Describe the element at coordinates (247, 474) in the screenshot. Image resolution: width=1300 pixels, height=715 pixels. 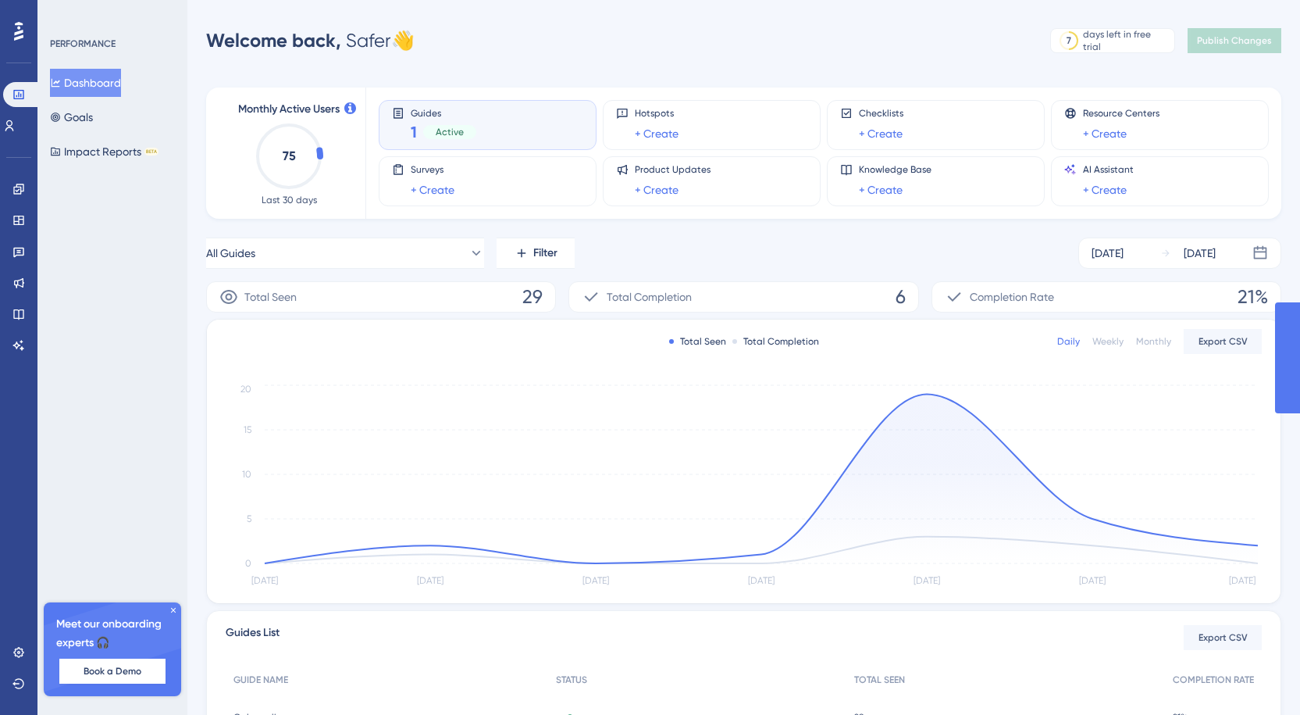
I see `tspan: 10` at that location.